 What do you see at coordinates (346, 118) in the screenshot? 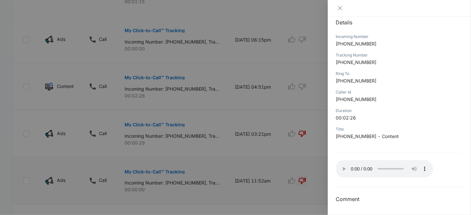
I see `span: 00:02:26` at bounding box center [346, 118].